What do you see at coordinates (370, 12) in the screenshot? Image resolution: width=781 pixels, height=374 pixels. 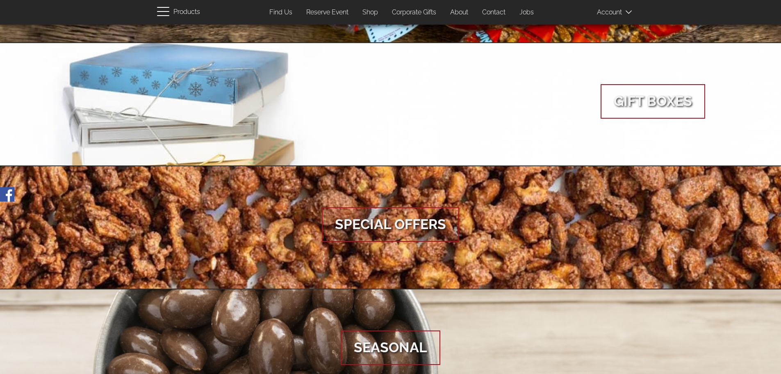 I see `a: Shop` at bounding box center [370, 12].